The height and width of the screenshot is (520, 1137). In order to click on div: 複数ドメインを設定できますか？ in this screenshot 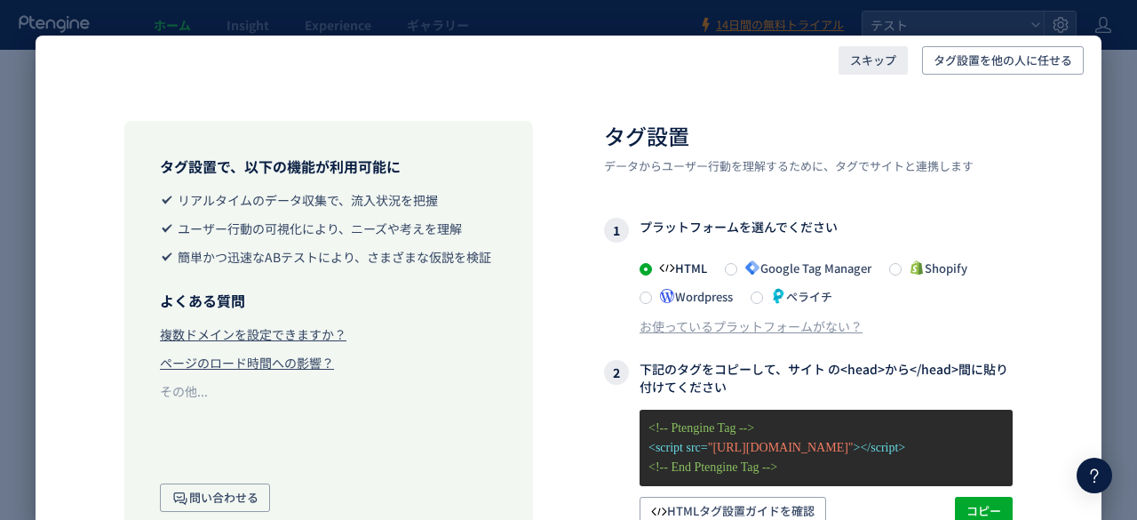, I will do `click(253, 334)`.